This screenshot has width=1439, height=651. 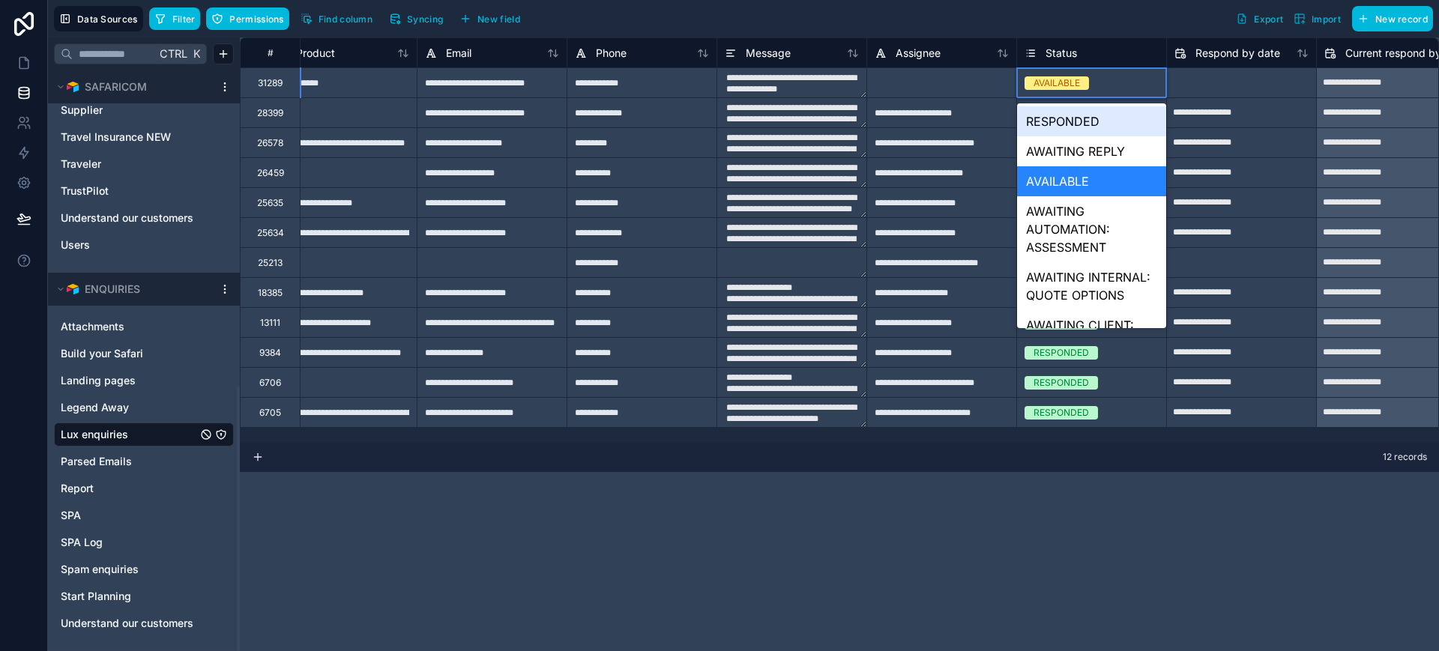 I want to click on a: Supplier, so click(x=129, y=110).